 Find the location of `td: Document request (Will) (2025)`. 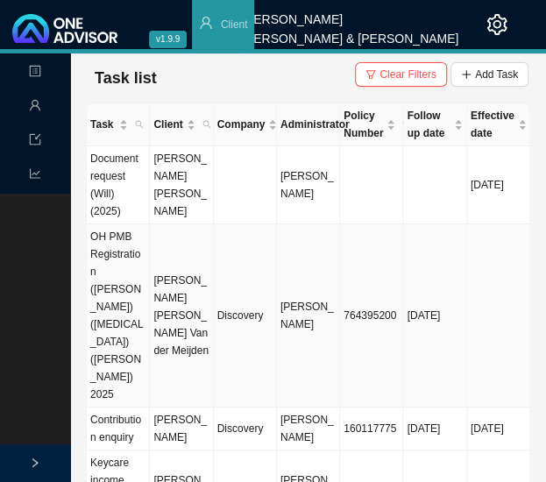

td: Document request (Will) (2025) is located at coordinates (118, 185).